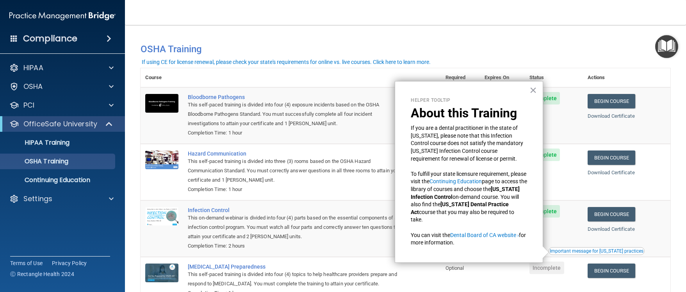  Describe the element at coordinates (596, 251) in the screenshot. I see `button: Read this if you are a dental practitioner in the state of CA` at that location.